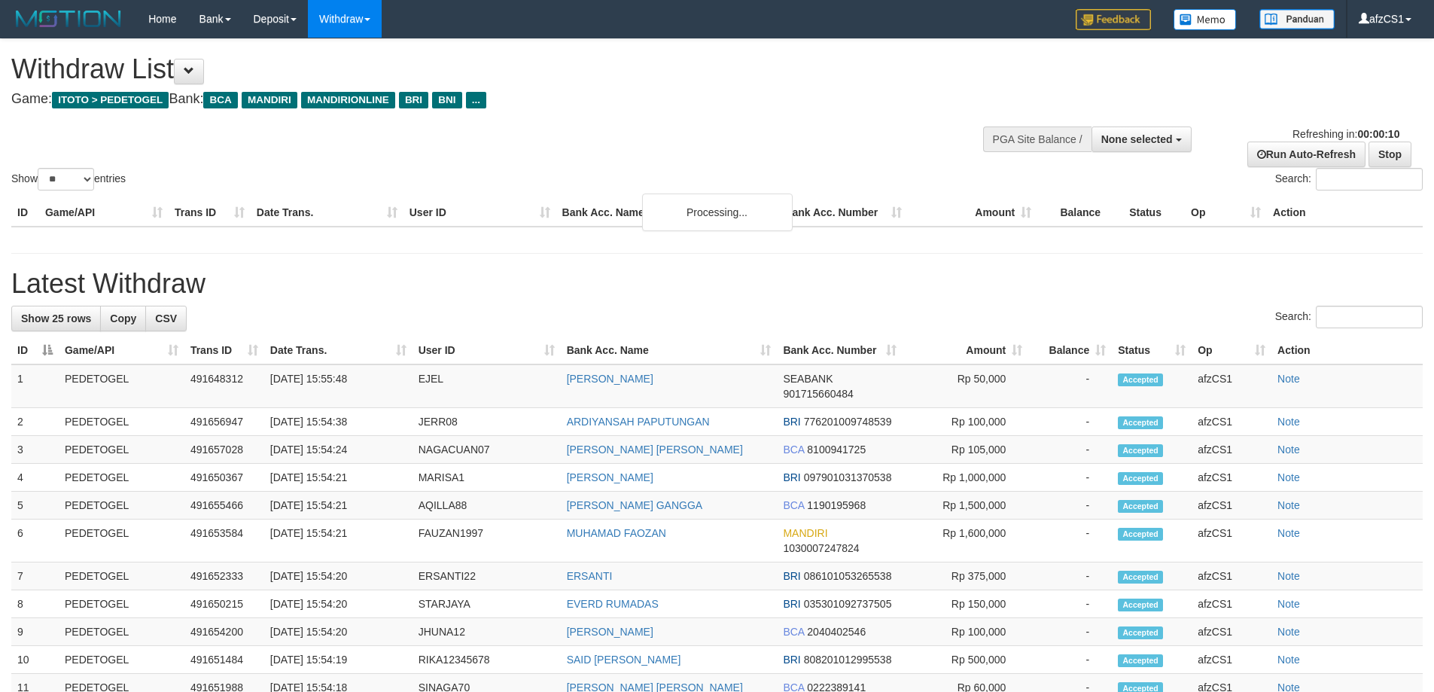 Image resolution: width=1434 pixels, height=692 pixels. I want to click on button: None selected, so click(1141, 139).